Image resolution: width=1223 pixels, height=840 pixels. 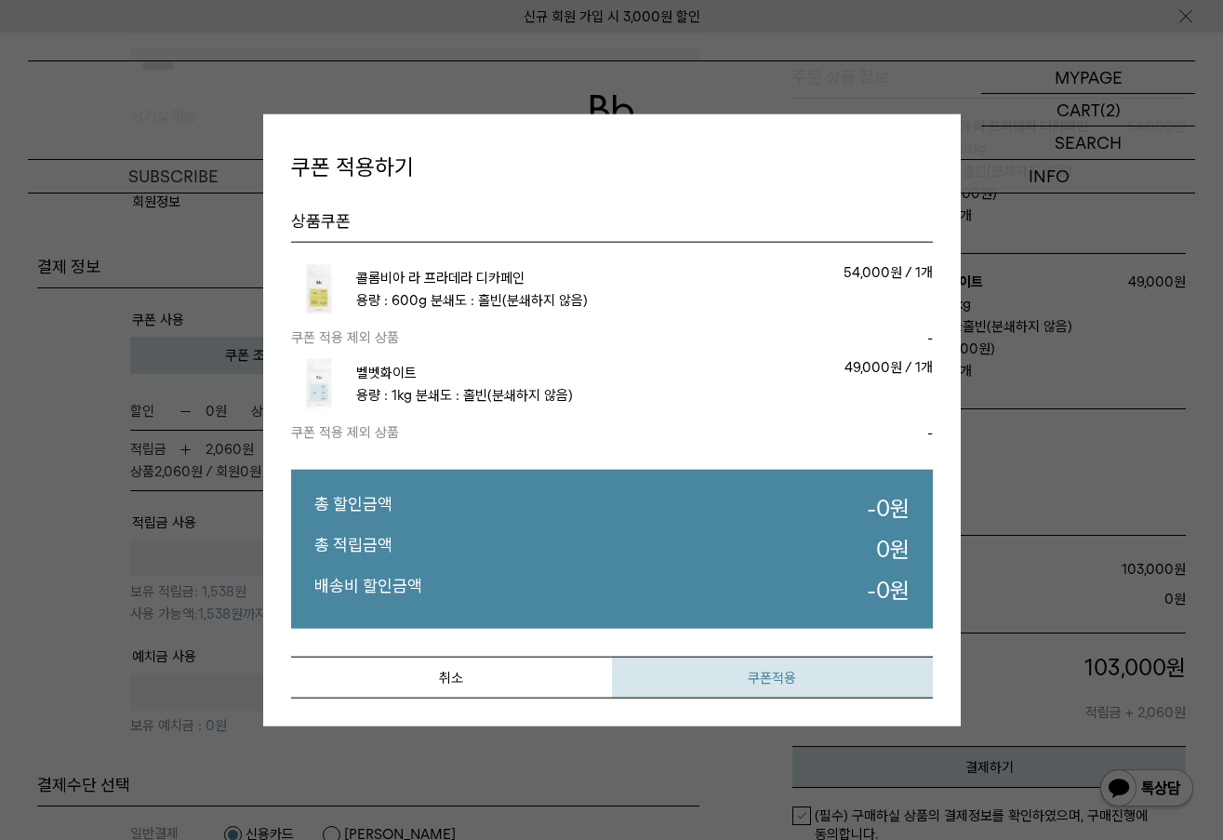 I want to click on img: 벨벳화이트, so click(x=319, y=384).